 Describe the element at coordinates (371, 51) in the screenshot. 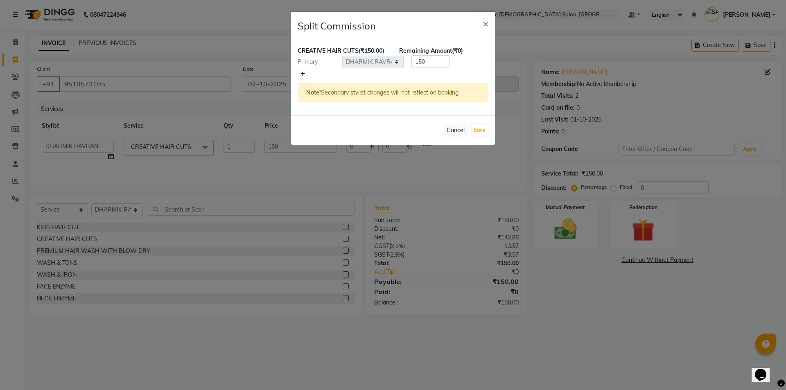

I see `span: (₹150.00)` at that location.